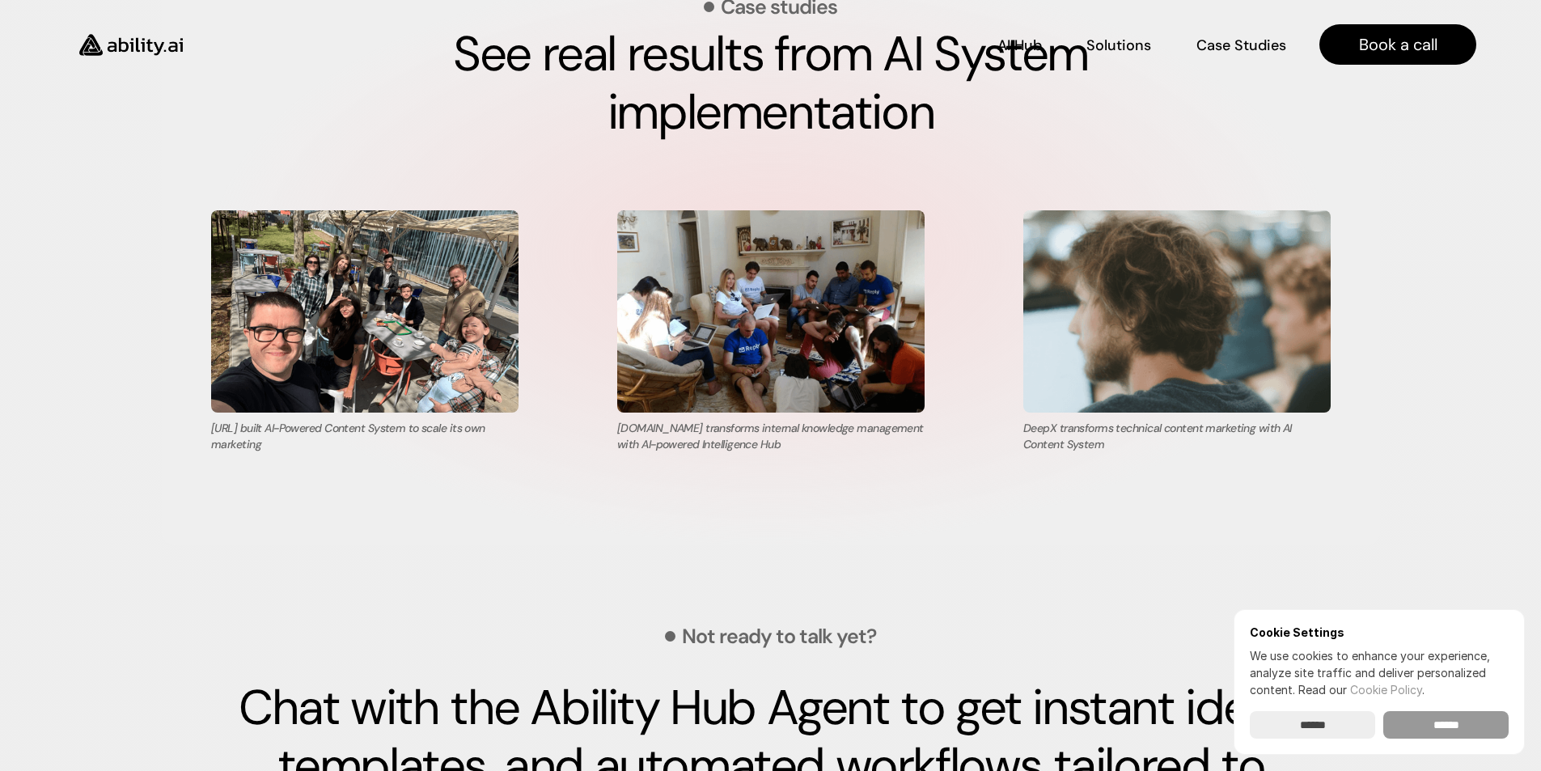 The width and height of the screenshot is (1541, 771). Describe the element at coordinates (1019, 45) in the screenshot. I see `a: AI Hub` at that location.